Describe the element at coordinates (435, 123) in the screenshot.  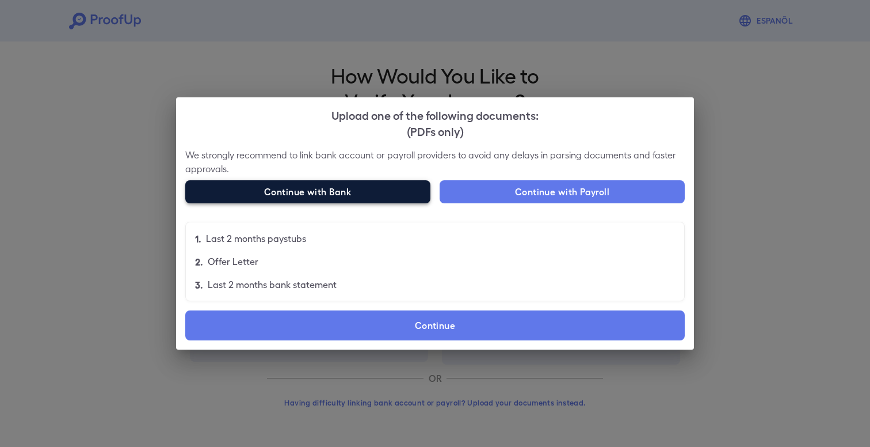
I see `h2: Upload one of the following documents:` at that location.